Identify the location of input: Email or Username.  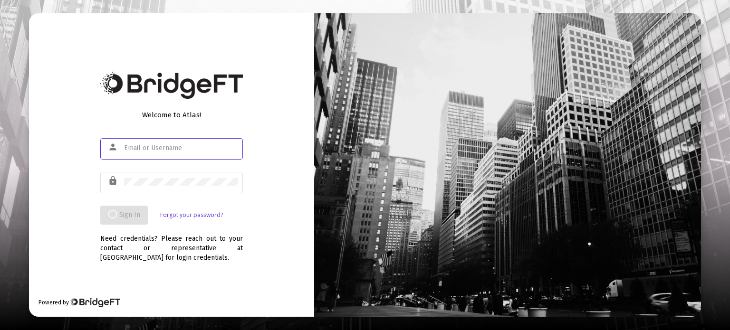
(181, 148).